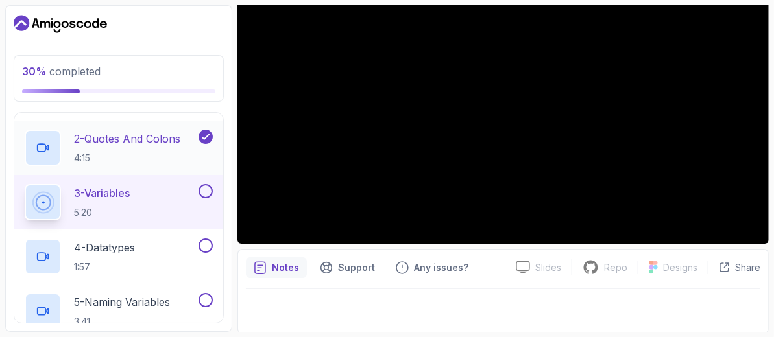 The image size is (774, 337). I want to click on button: notes button, so click(276, 268).